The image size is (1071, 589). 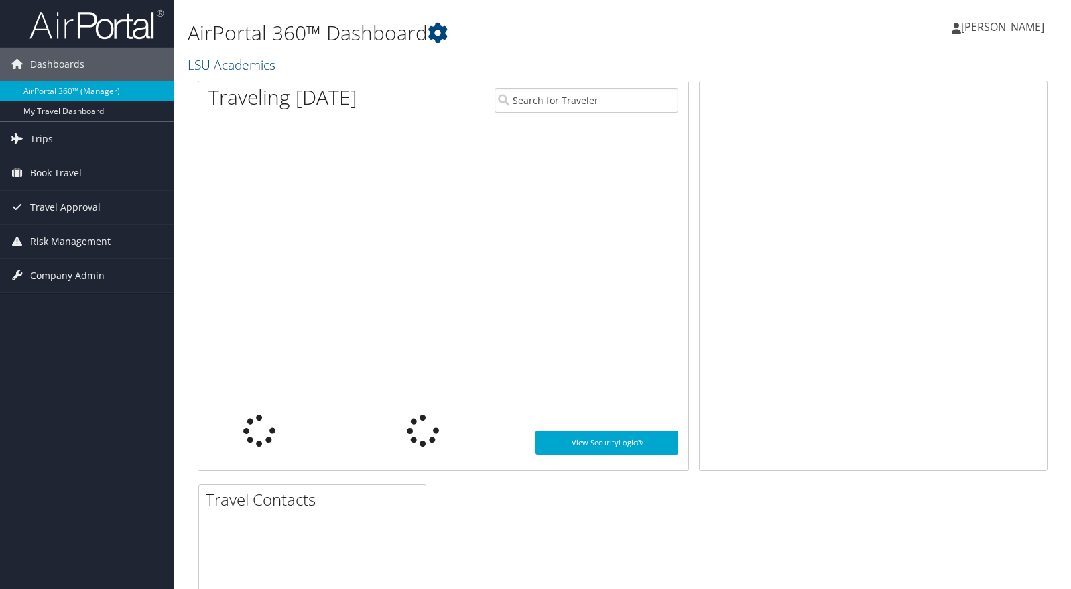 What do you see at coordinates (97, 24) in the screenshot?
I see `img: airportal-logo.png` at bounding box center [97, 24].